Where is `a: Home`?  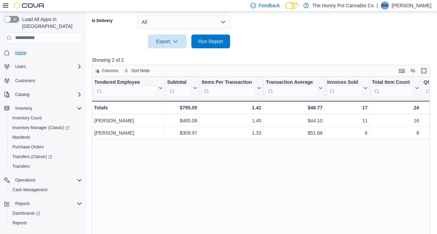
a: Home is located at coordinates (21, 53).